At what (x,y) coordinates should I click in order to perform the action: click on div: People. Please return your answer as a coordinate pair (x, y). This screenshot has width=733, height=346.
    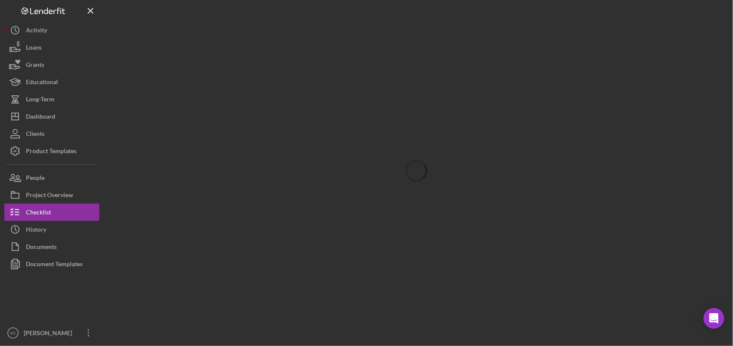
    Looking at the image, I should click on (35, 179).